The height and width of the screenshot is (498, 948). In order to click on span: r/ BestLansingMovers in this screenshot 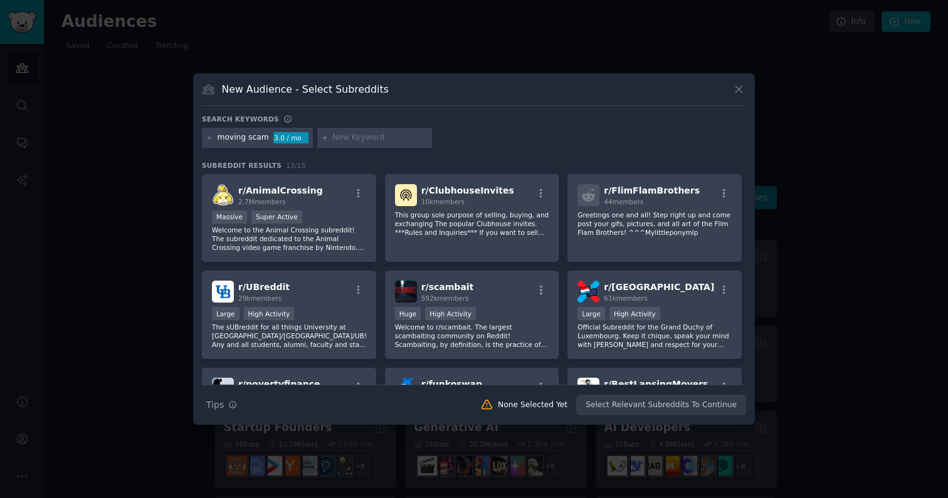, I will do `click(656, 384)`.